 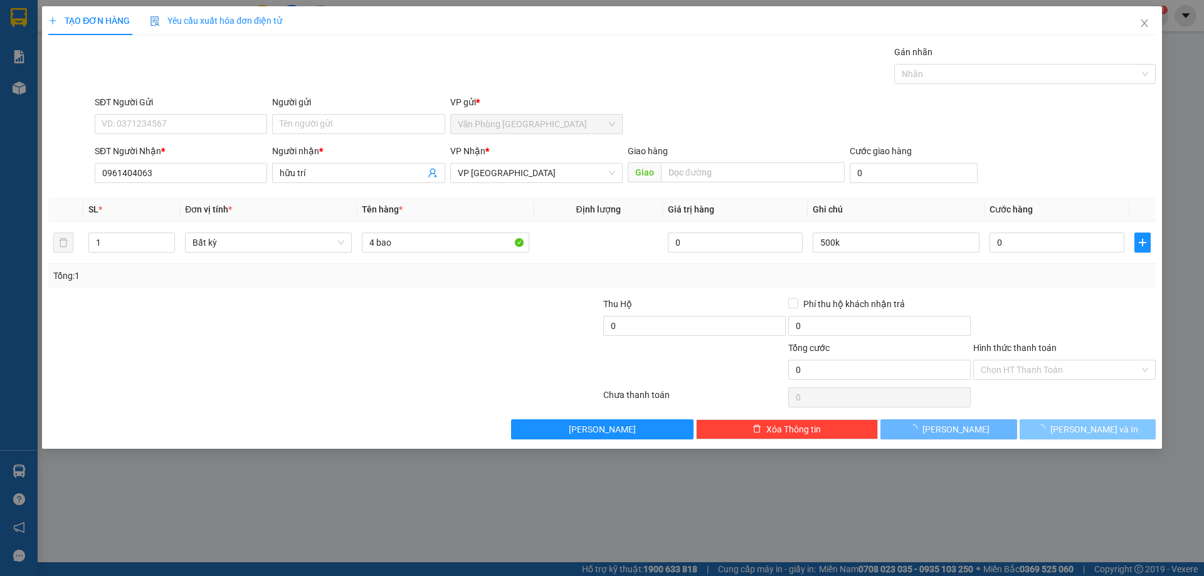 What do you see at coordinates (63, 243) in the screenshot?
I see `button: delete` at bounding box center [63, 243].